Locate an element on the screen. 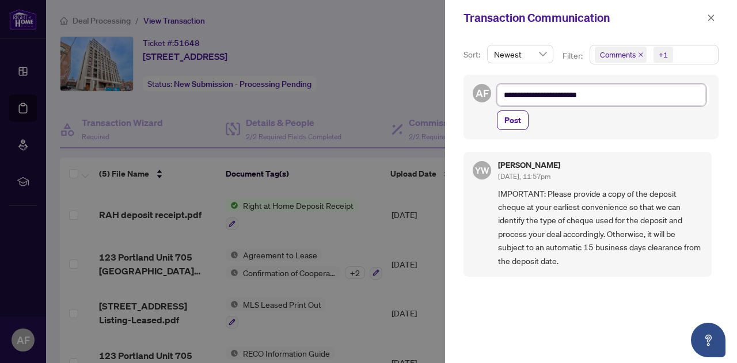  button: Post is located at coordinates (512, 120).